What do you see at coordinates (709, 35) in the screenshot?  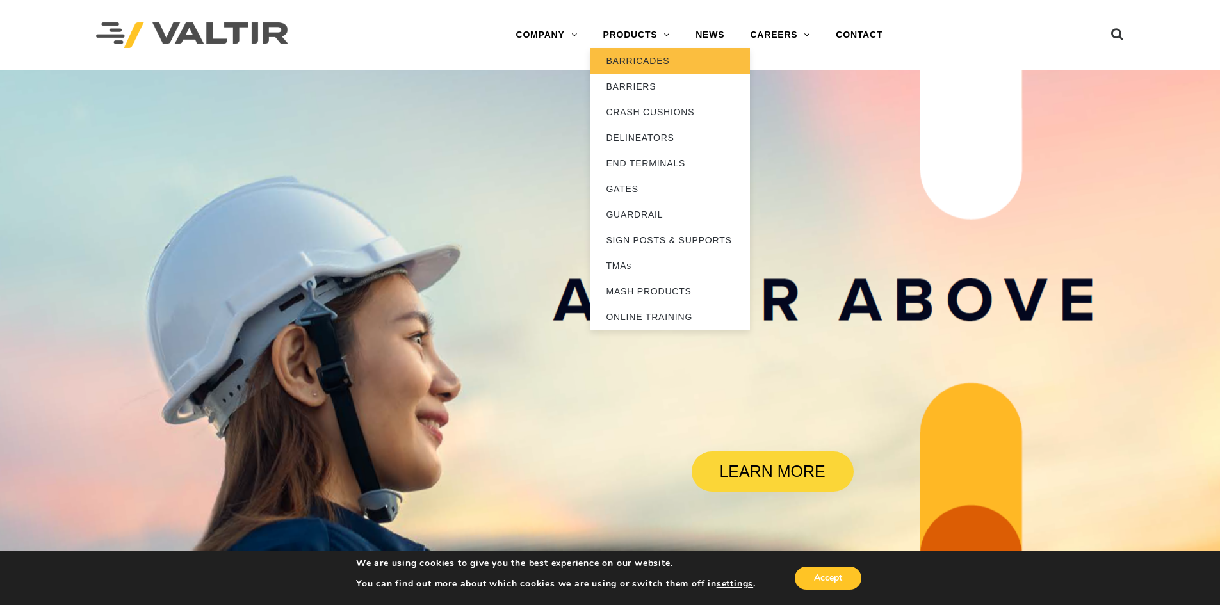 I see `a: NEWS` at bounding box center [709, 35].